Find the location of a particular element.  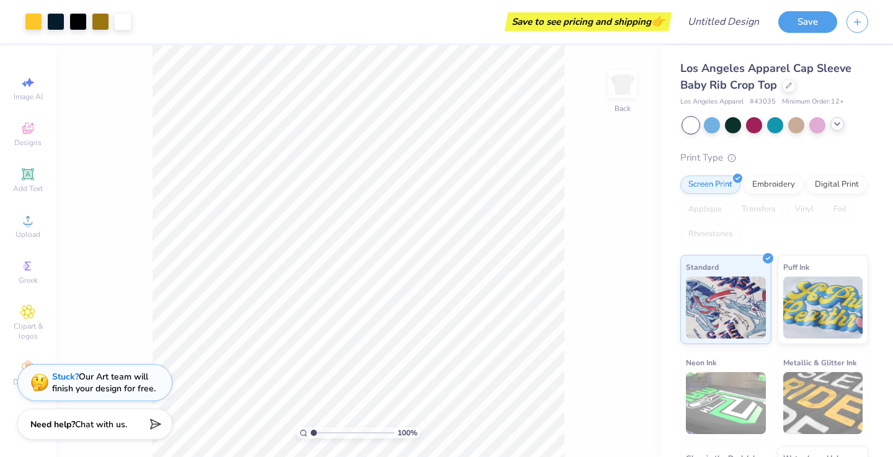

span: Decorate is located at coordinates (28, 382).